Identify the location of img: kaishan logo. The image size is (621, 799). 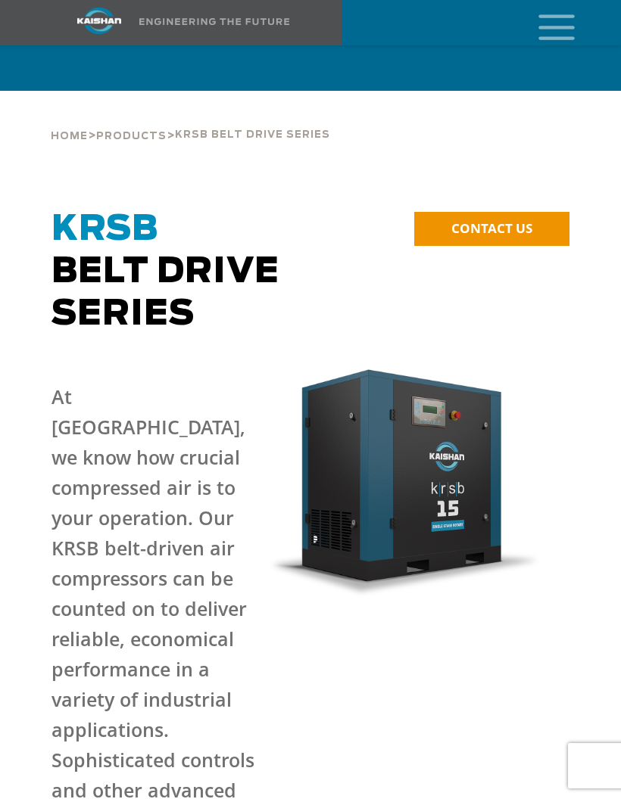
(99, 20).